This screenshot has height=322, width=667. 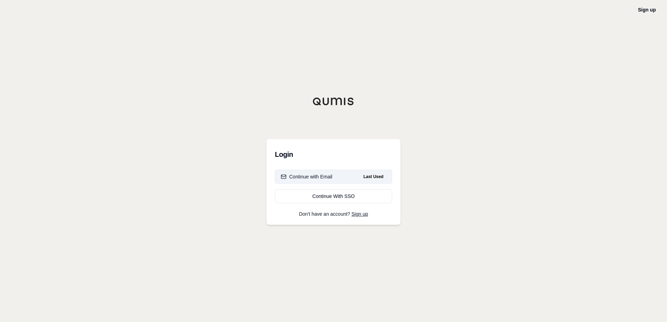 I want to click on a: Continue With SSO, so click(x=334, y=196).